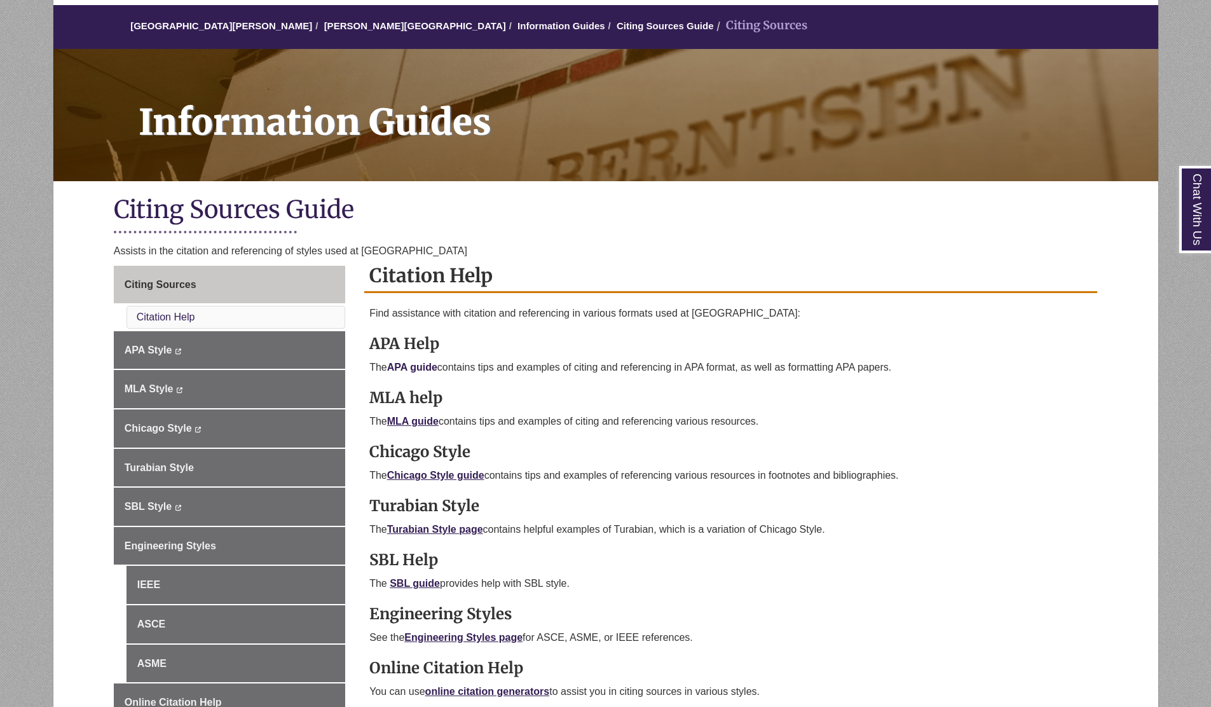  Describe the element at coordinates (730, 475) in the screenshot. I see `p: The contains tips and examples of referencing various resources in footnotes and bibliographies.` at that location.